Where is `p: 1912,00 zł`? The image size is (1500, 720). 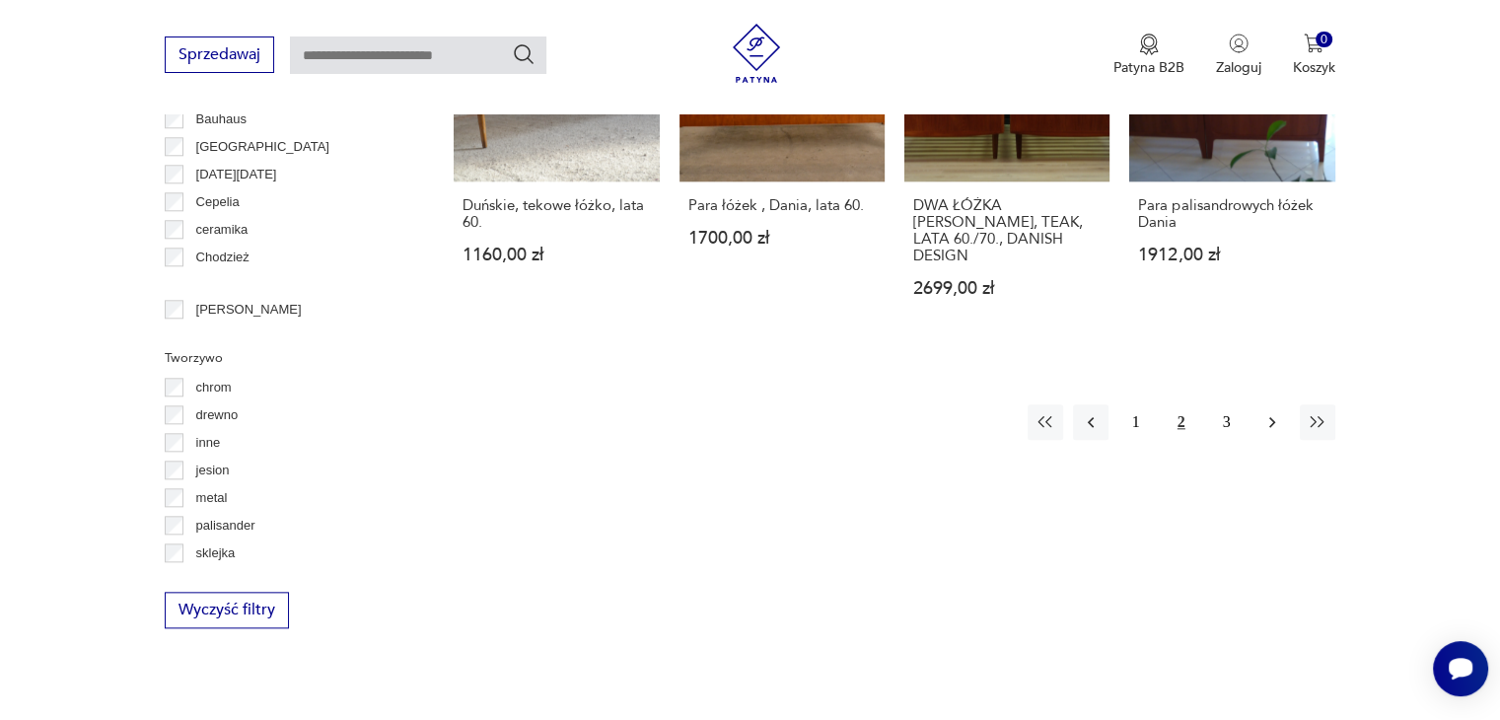 p: 1912,00 zł is located at coordinates (1232, 254).